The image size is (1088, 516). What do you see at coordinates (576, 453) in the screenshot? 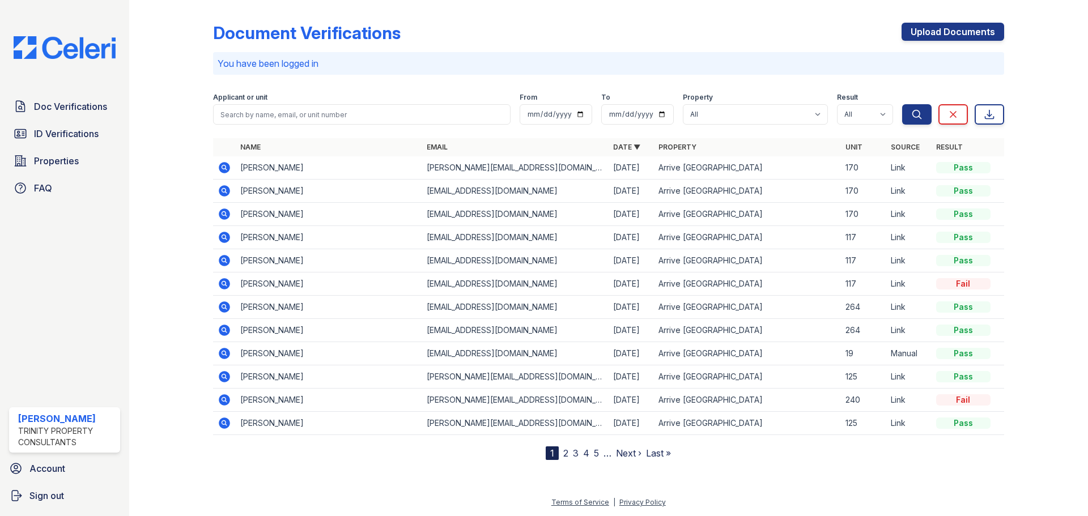
I see `a: 3` at bounding box center [576, 453].